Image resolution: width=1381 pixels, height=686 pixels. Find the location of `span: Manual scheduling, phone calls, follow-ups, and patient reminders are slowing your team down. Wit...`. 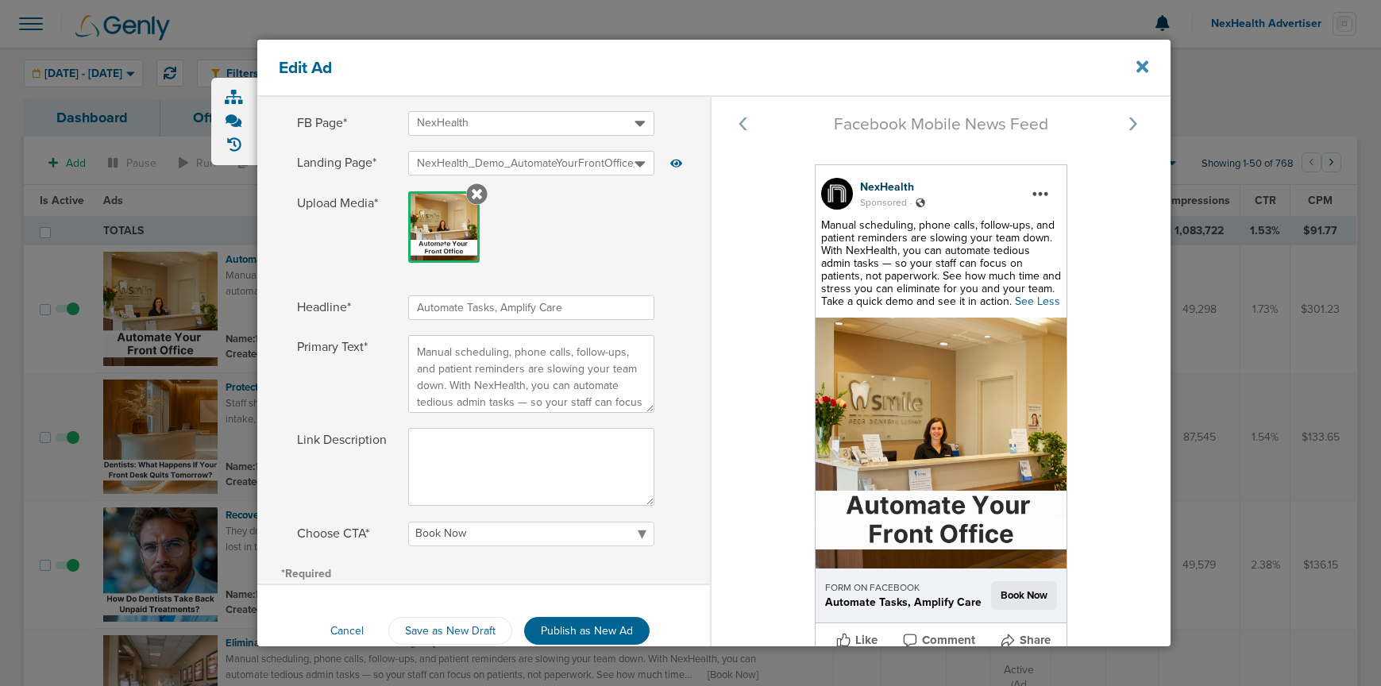

span: Manual scheduling, phone calls, follow-ups, and patient reminders are slowing your team down. Wit... is located at coordinates (941, 263).